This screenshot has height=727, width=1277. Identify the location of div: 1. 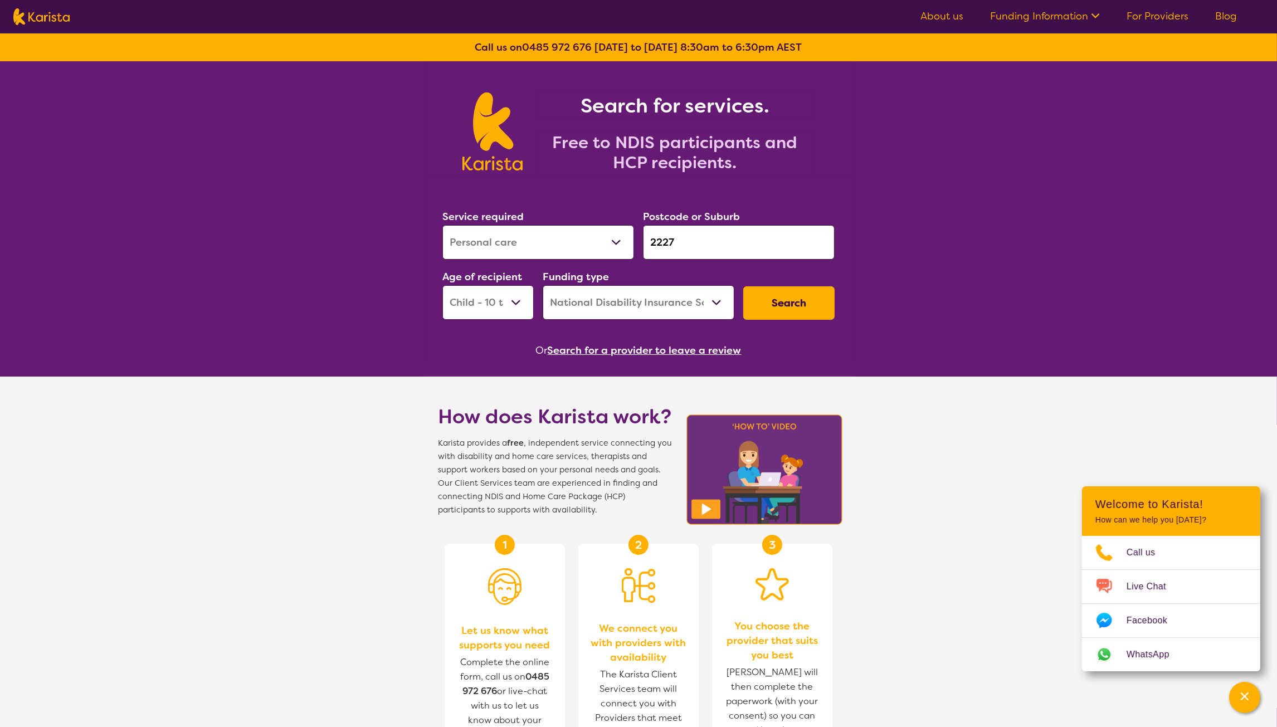
(505, 545).